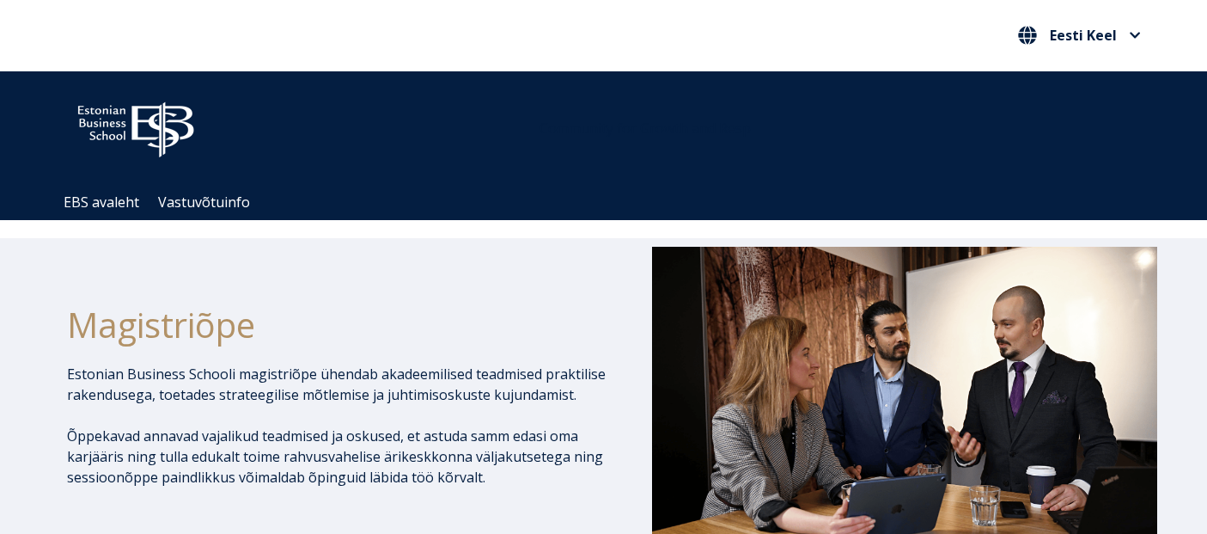  What do you see at coordinates (136, 125) in the screenshot?
I see `img: ebs_logo2016_white` at bounding box center [136, 125].